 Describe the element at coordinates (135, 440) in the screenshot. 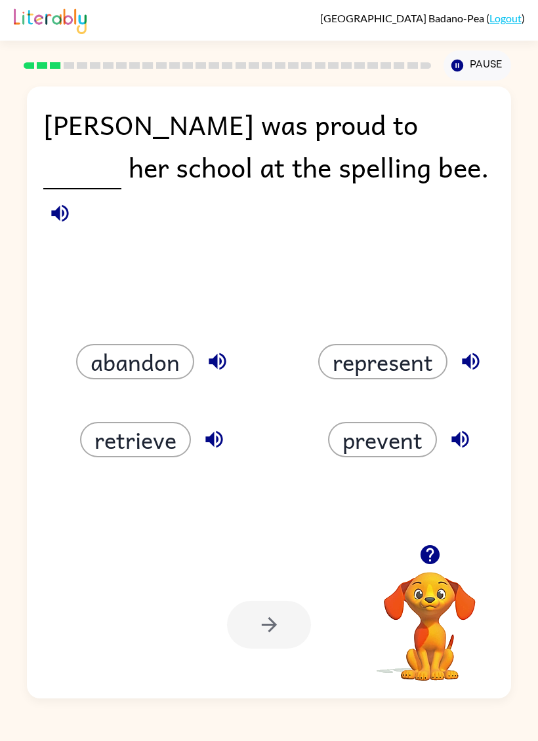

I see `button: retrieve` at that location.